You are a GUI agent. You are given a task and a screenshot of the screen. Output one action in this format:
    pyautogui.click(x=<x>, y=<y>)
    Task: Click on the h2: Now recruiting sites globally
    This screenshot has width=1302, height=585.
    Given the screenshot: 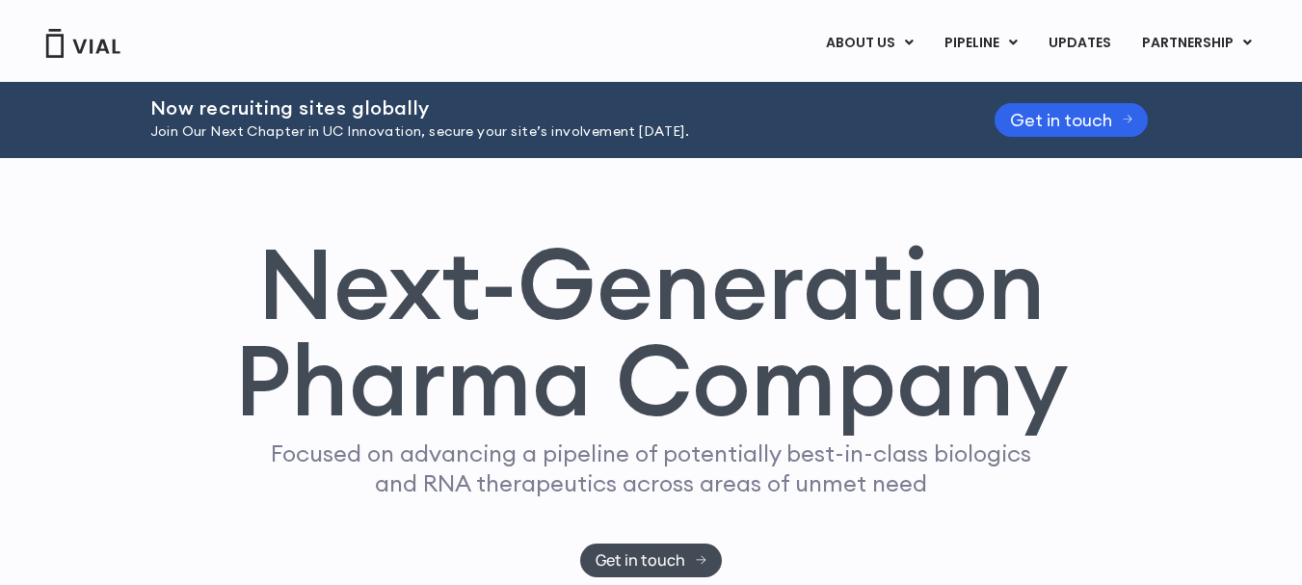 What is the action you would take?
    pyautogui.click(x=548, y=108)
    